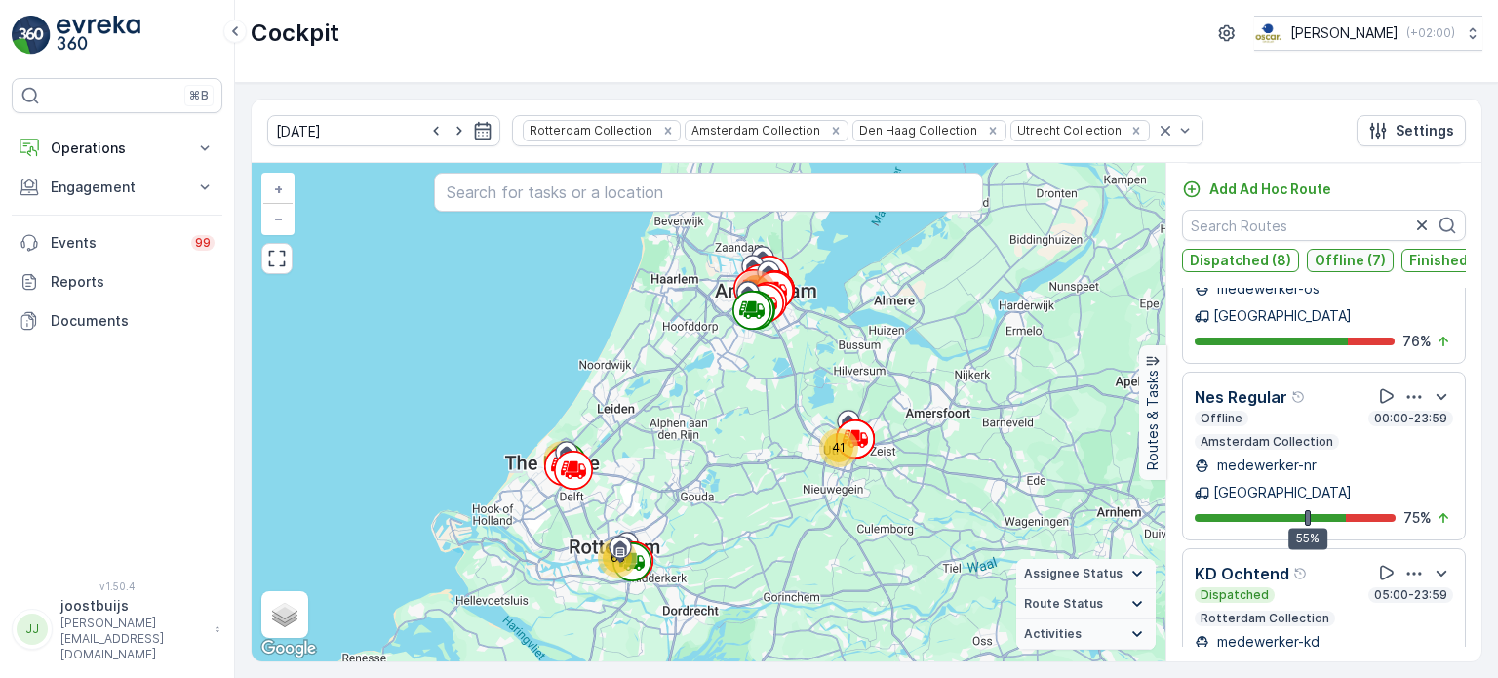 This screenshot has height=678, width=1498. I want to click on div: Remove Amsterdam Collection, so click(836, 131).